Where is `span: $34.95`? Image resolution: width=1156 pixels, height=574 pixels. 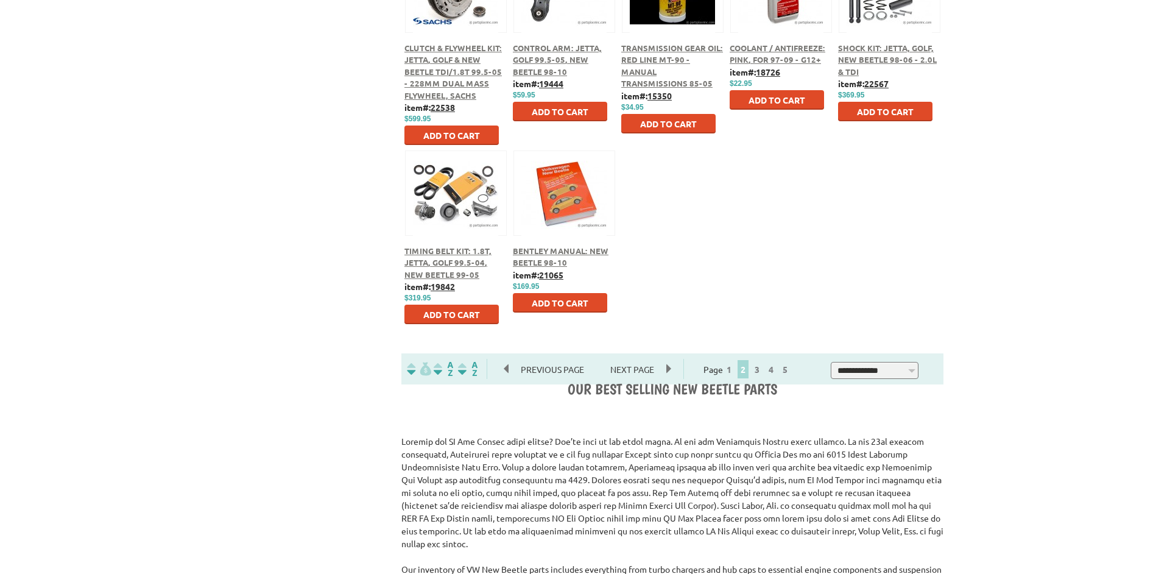 span: $34.95 is located at coordinates (632, 107).